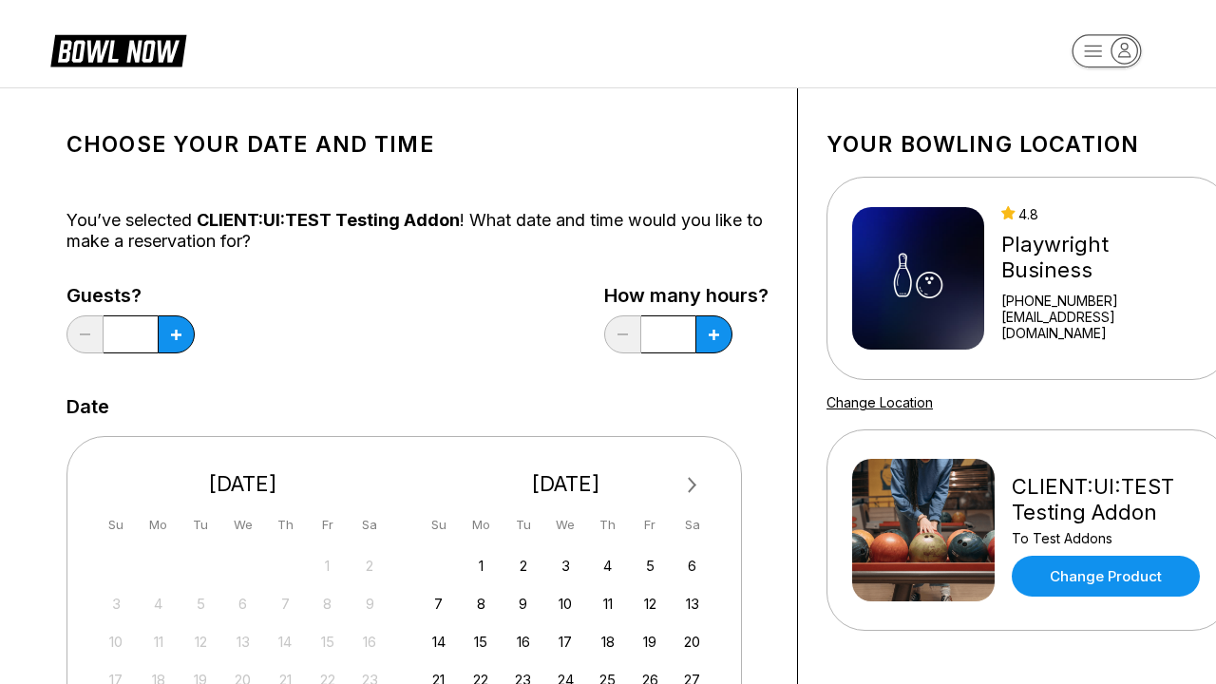 Image resolution: width=1216 pixels, height=684 pixels. Describe the element at coordinates (650, 603) in the screenshot. I see `div: Choose Friday, September 12th, 2025` at that location.